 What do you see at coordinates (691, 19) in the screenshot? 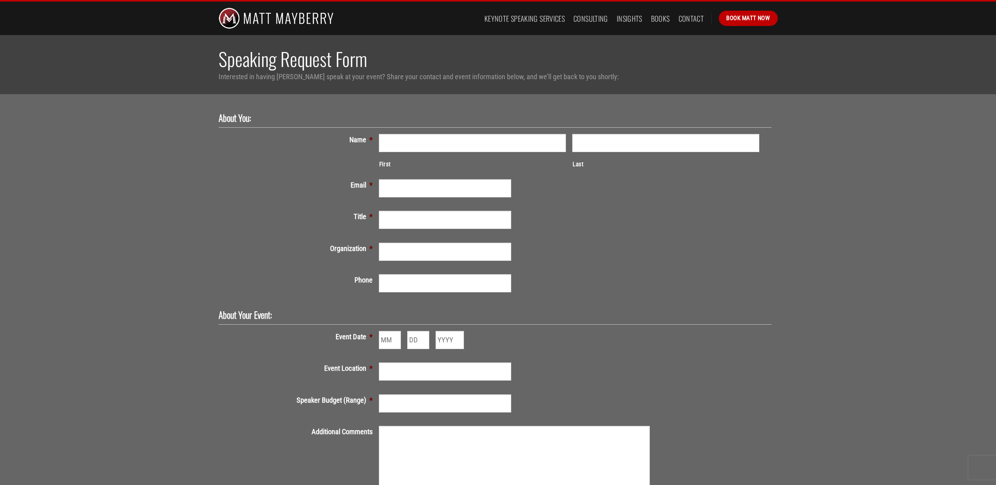
I see `a: Contact` at bounding box center [691, 19].